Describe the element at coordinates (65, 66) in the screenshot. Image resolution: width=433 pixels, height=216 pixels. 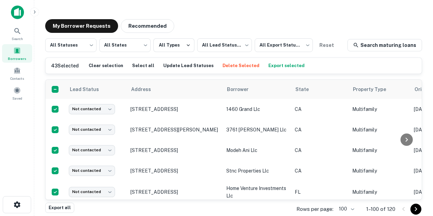
I see `h6: 43 Selected` at that location.